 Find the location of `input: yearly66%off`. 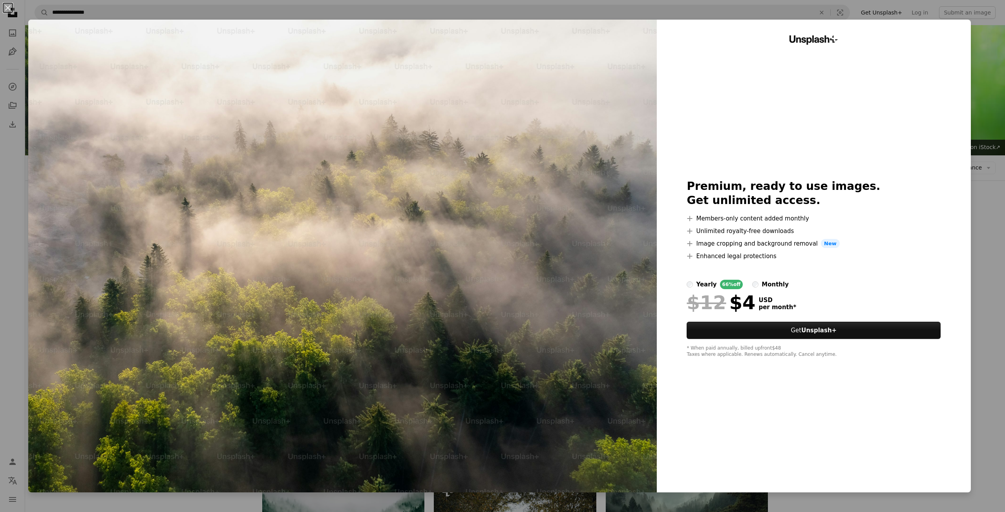

input: yearly66%off is located at coordinates (690, 285).